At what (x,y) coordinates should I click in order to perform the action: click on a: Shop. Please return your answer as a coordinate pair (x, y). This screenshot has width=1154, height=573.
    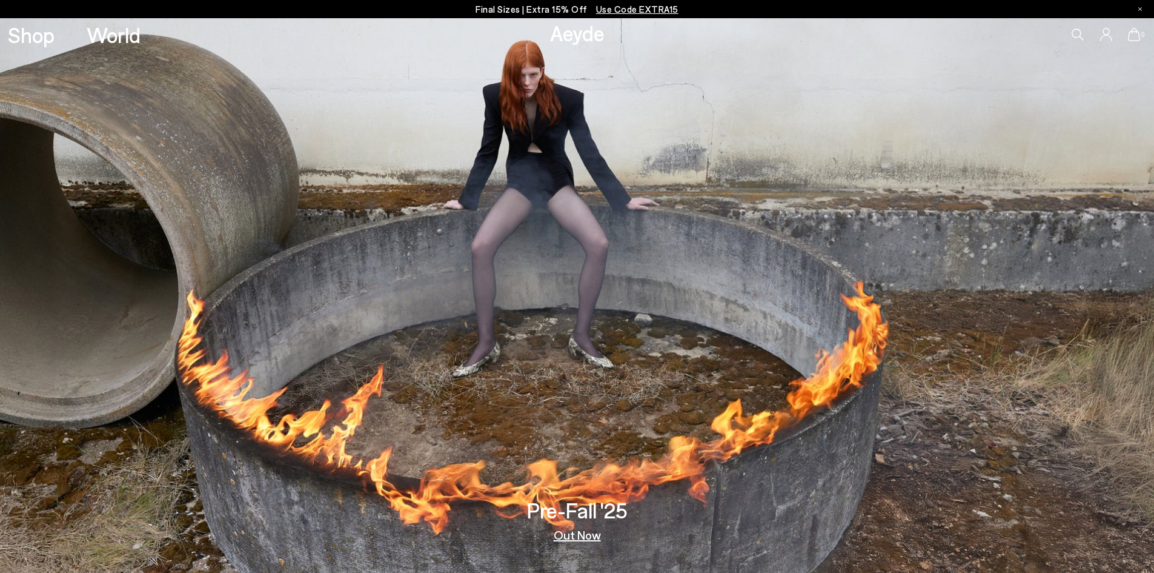
    Looking at the image, I should click on (31, 35).